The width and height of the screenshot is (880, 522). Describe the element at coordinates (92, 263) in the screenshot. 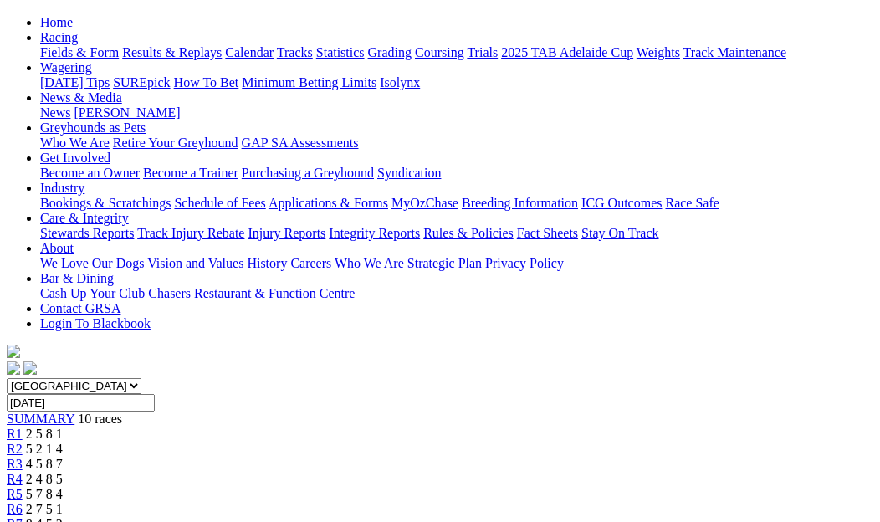

I see `a: We Love Our Dogs` at that location.